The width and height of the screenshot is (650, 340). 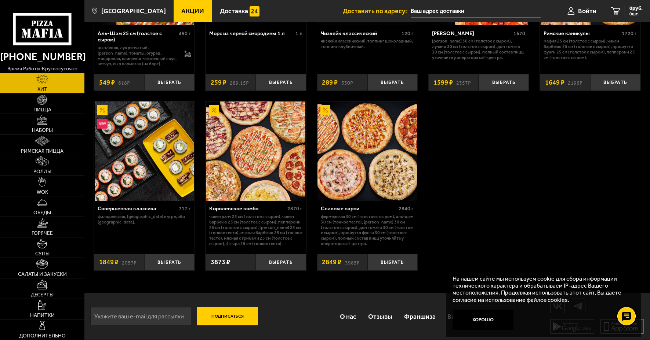 What do you see at coordinates (360, 34) in the screenshot?
I see `div: Чизкейк классический` at bounding box center [360, 34].